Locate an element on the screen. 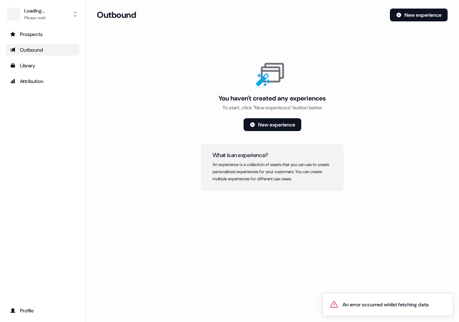  div: Prospects is located at coordinates (42, 34).